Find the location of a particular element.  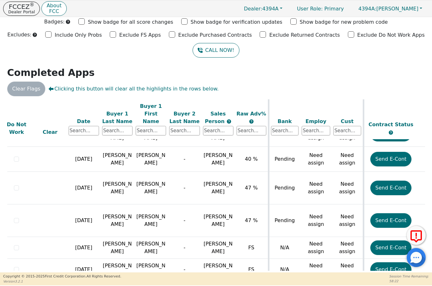

p: Exclude FS Apps is located at coordinates (140, 35).